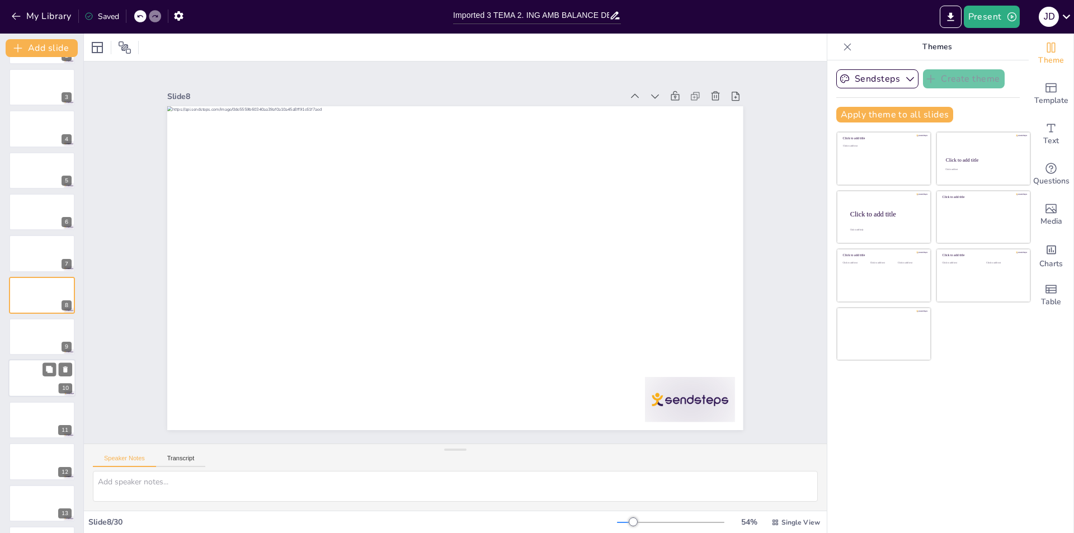  Describe the element at coordinates (1051, 54) in the screenshot. I see `div: Change the overall theme` at that location.